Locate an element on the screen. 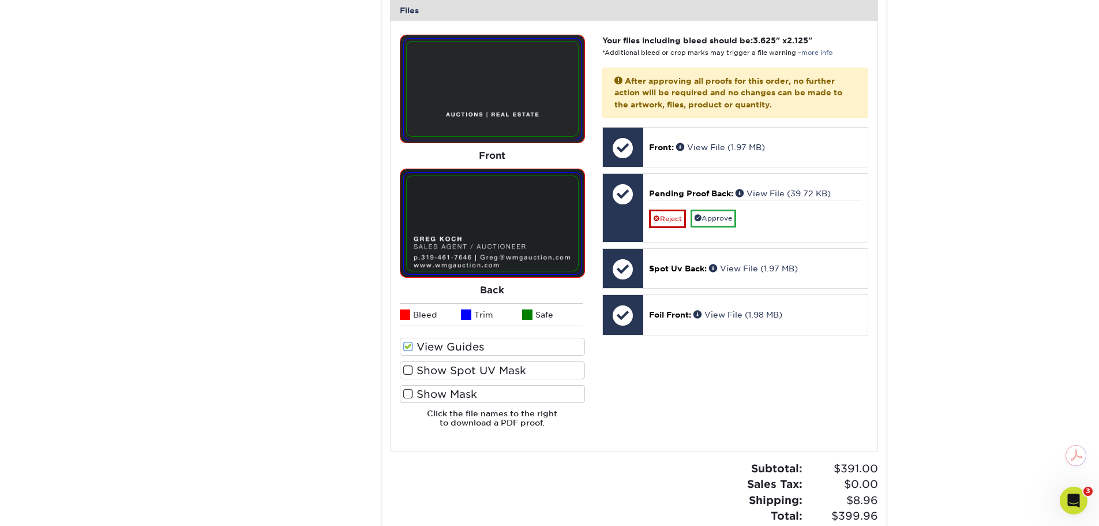  div: Back is located at coordinates (492, 290).